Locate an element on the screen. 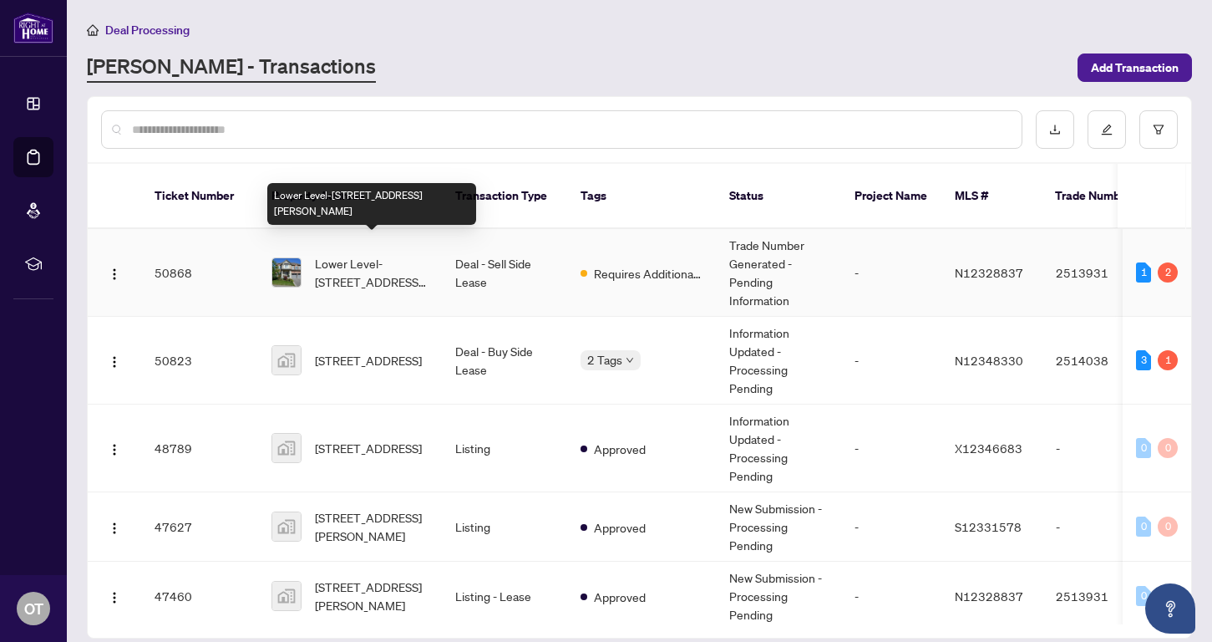 The image size is (1212, 642). th: Ticket Number is located at coordinates (200, 196).